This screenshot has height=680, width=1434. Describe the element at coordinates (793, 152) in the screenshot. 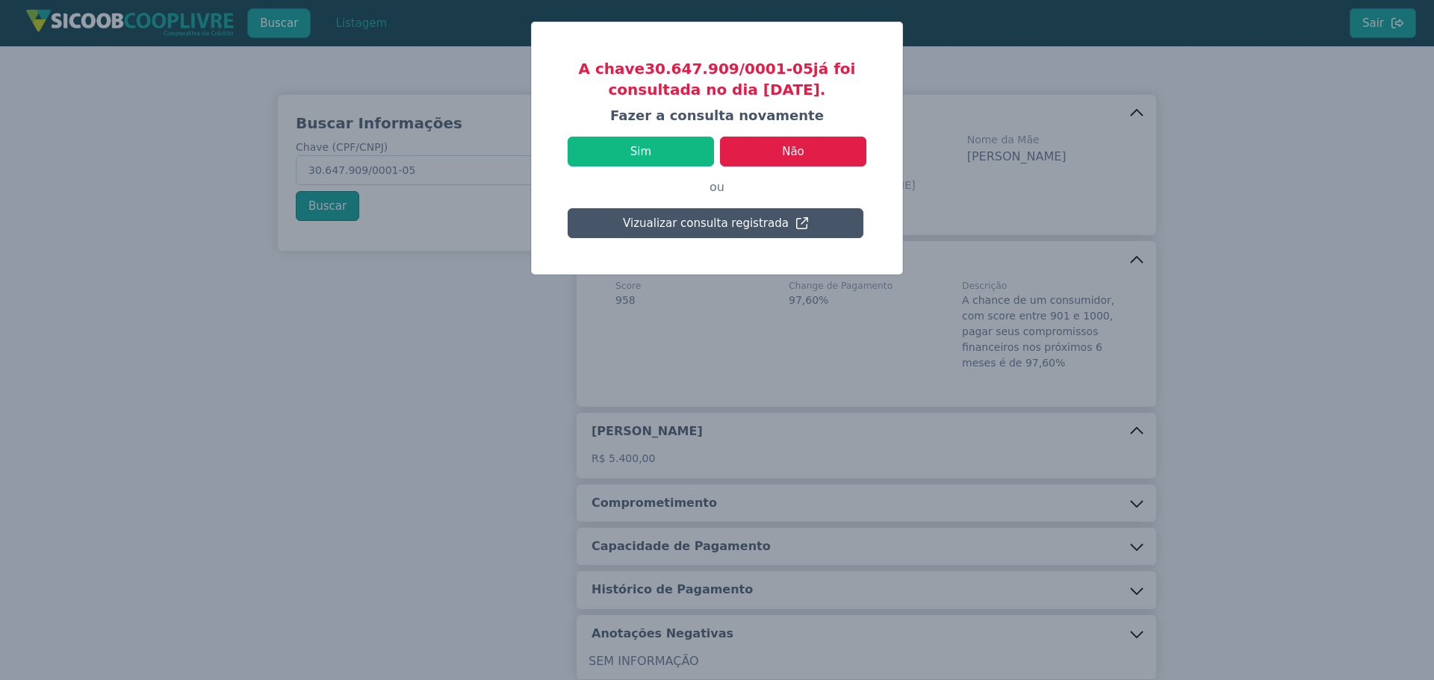

I see `button: Não` at that location.